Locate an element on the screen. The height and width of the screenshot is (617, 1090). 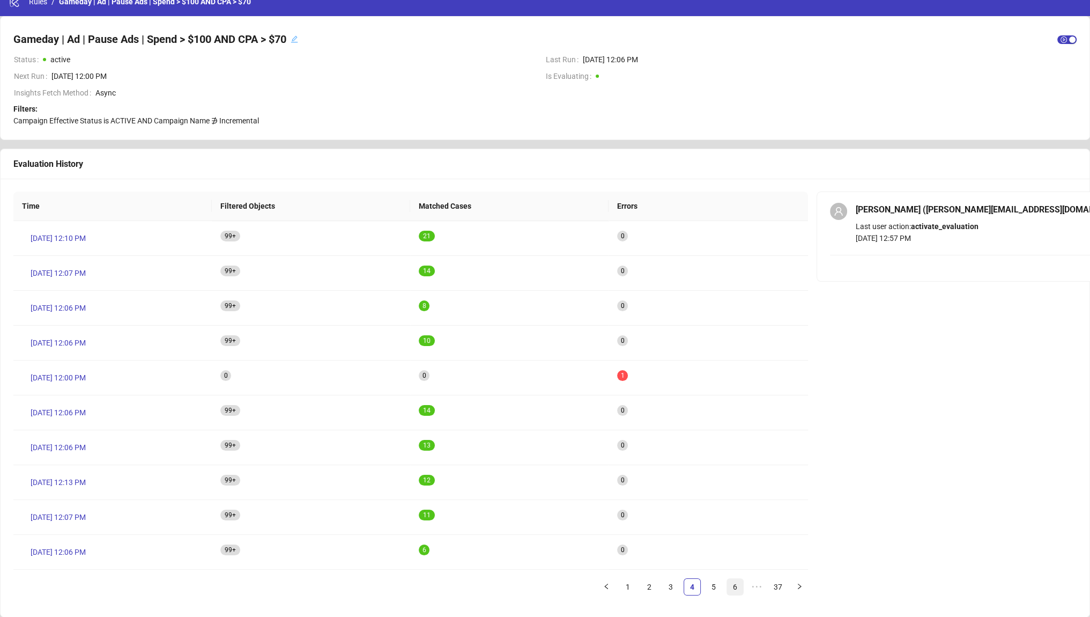
sup: 10 is located at coordinates (427, 340).